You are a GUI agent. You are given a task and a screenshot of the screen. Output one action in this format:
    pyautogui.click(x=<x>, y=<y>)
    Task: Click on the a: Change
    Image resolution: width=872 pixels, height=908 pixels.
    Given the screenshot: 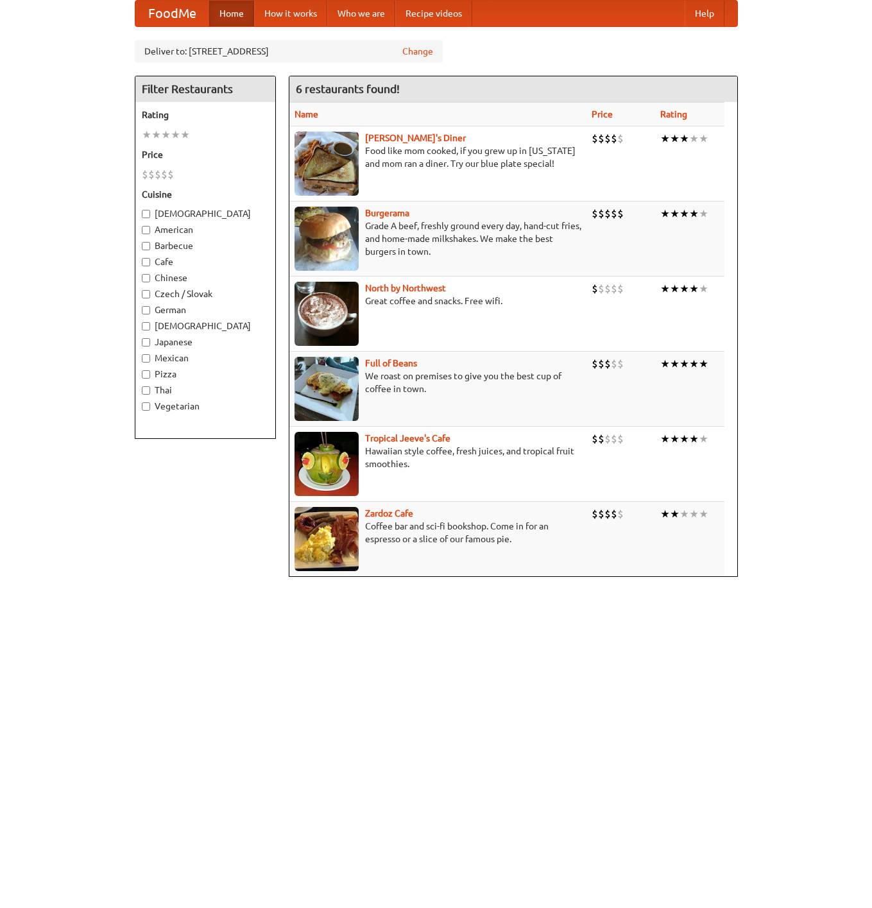 What is the action you would take?
    pyautogui.click(x=418, y=51)
    